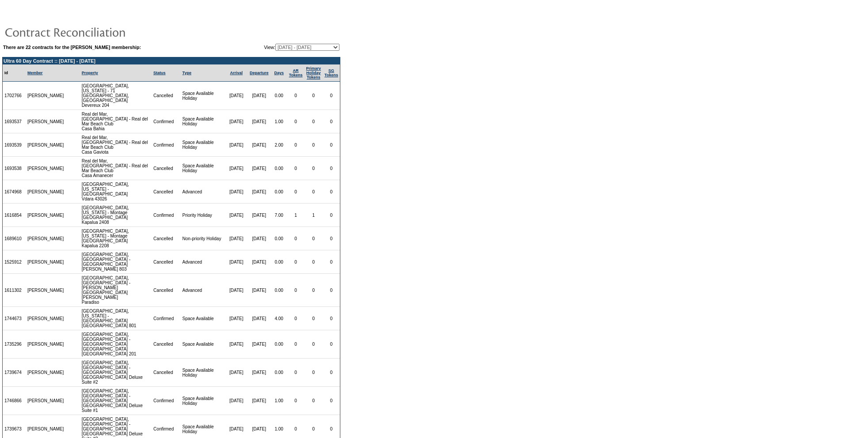  What do you see at coordinates (90, 73) in the screenshot?
I see `a: Property` at bounding box center [90, 73].